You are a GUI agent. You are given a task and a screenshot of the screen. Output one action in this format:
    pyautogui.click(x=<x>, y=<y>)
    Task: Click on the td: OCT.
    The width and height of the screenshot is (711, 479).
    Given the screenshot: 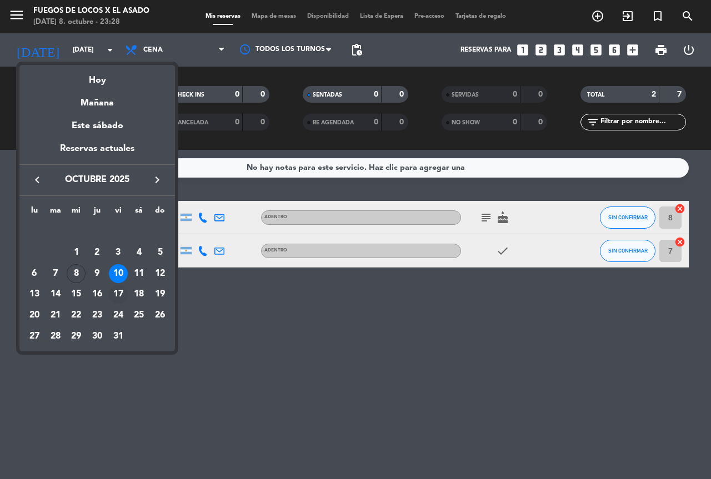 What is the action you would take?
    pyautogui.click(x=97, y=232)
    